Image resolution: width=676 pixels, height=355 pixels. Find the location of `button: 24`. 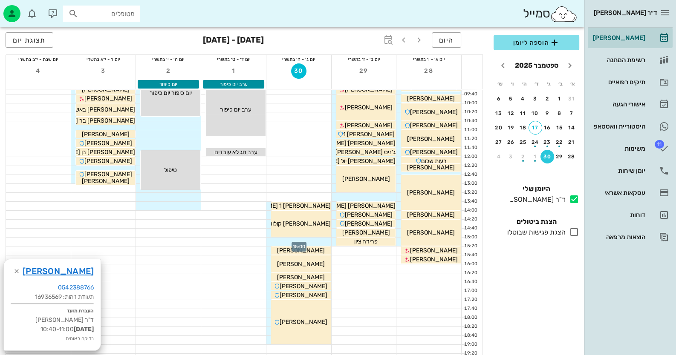

button: 24 is located at coordinates (535, 142).